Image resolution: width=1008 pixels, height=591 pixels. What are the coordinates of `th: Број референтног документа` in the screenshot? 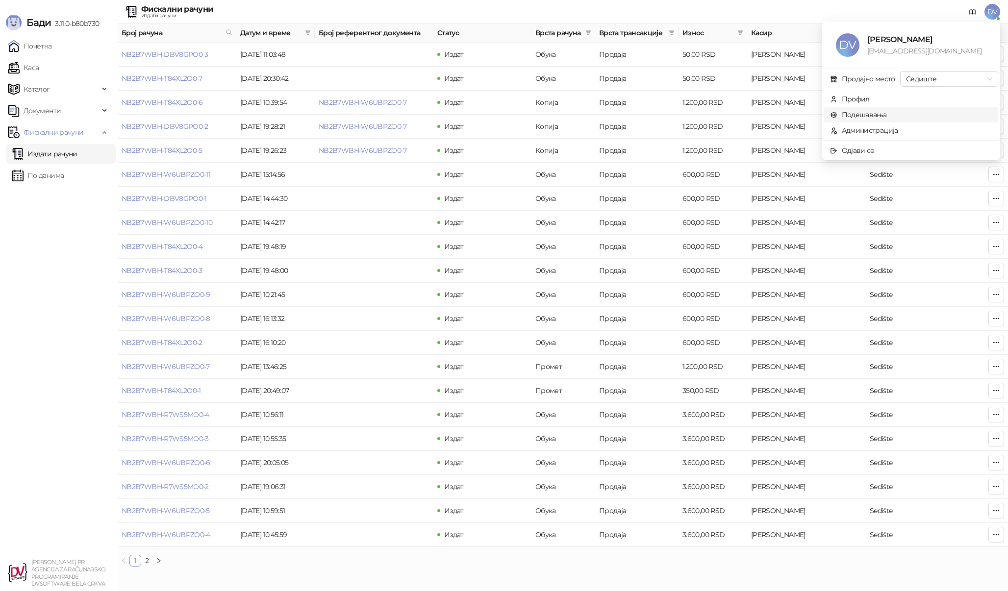 It's located at (374, 33).